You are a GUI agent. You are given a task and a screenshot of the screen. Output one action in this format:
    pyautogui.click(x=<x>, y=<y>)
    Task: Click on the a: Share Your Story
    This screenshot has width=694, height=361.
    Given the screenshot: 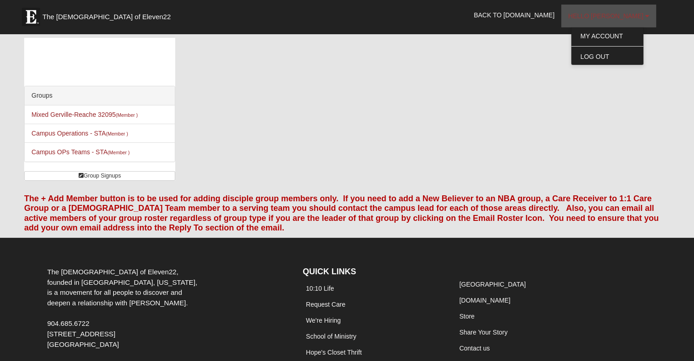 What is the action you would take?
    pyautogui.click(x=484, y=332)
    